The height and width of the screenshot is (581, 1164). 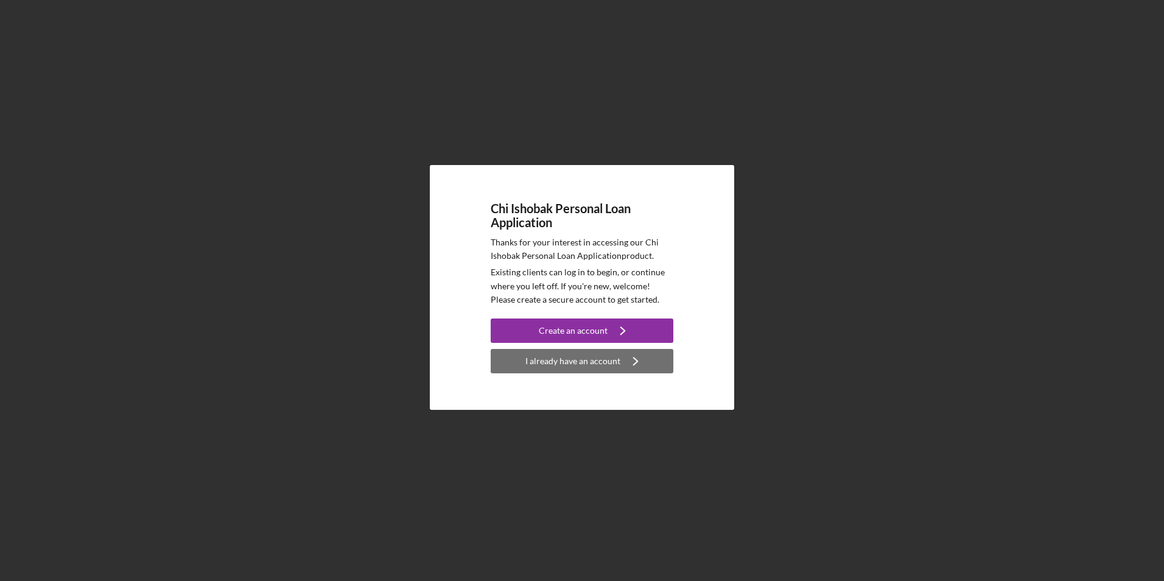 What do you see at coordinates (582, 285) in the screenshot?
I see `p: Existing clients can log in to begin, or continue where you left off. If you're new, welcome! Ple...` at bounding box center [582, 285].